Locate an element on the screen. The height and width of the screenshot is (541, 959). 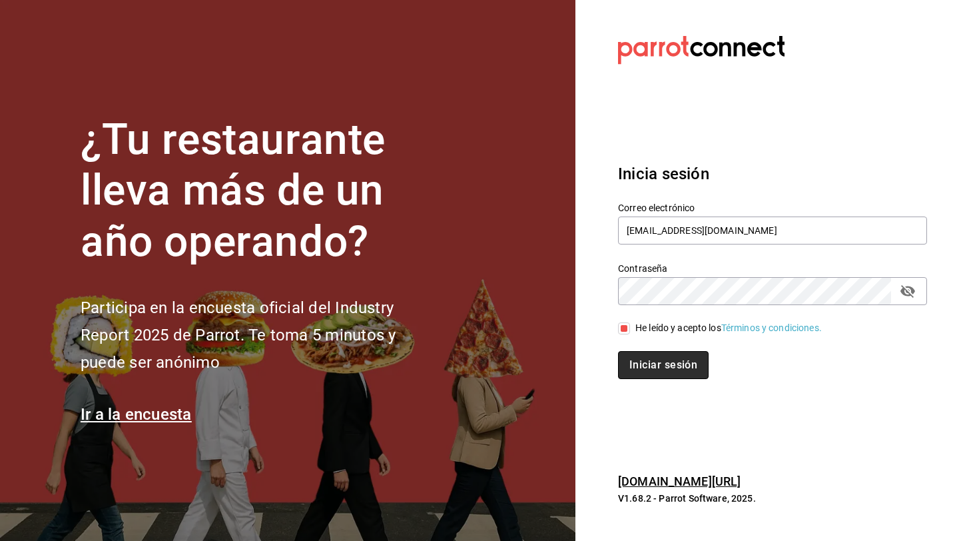
input: Ingresa tu correo electrónico is located at coordinates (772, 230).